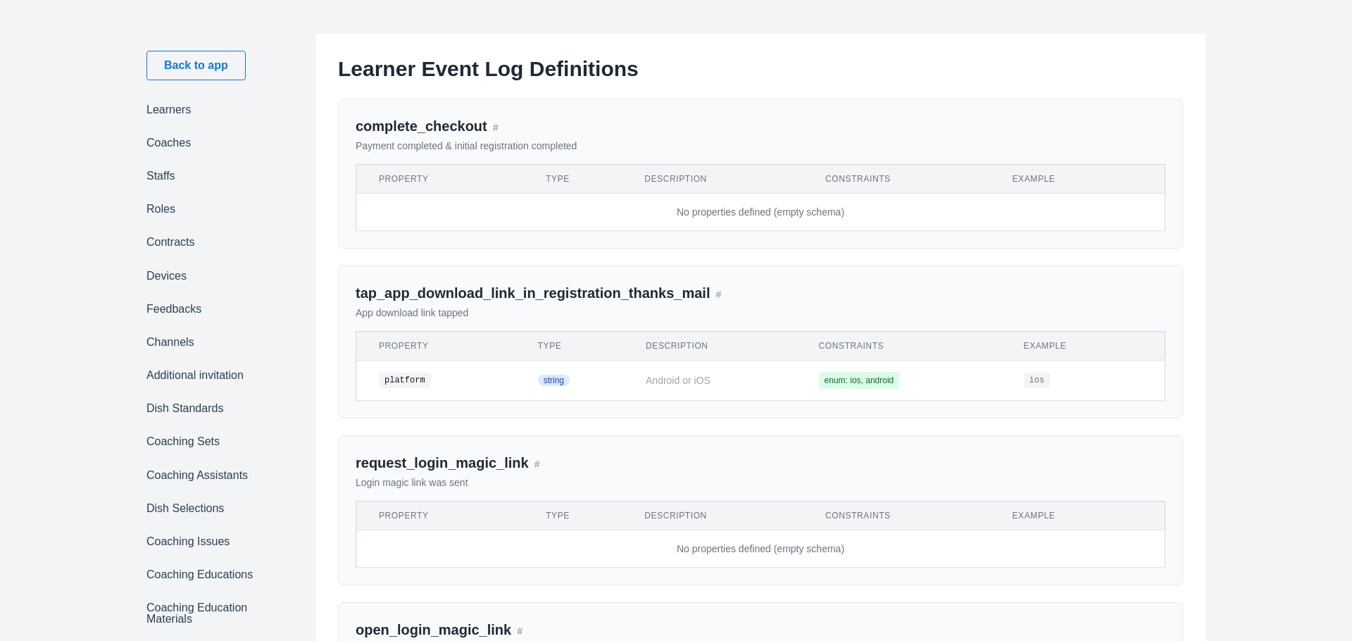 The height and width of the screenshot is (641, 1352). I want to click on p: Login magic link was sent, so click(761, 482).